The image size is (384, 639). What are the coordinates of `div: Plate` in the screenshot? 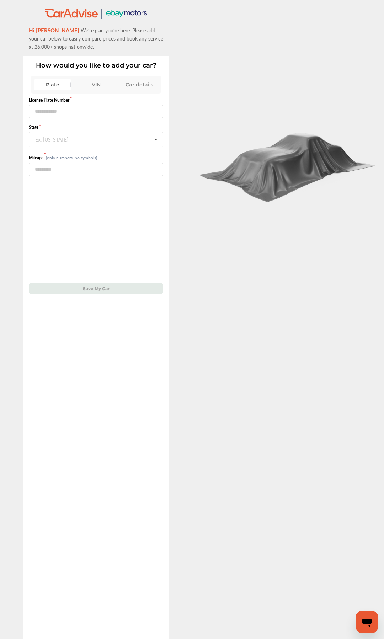 It's located at (53, 85).